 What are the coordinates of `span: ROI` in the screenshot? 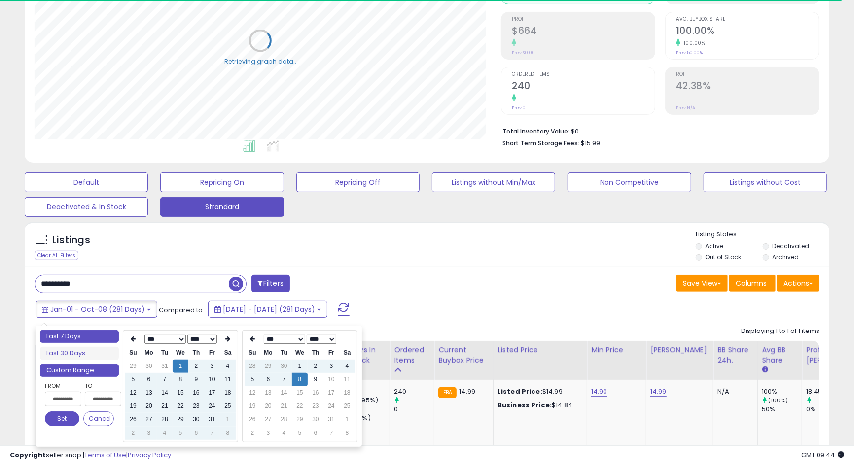 It's located at (747, 74).